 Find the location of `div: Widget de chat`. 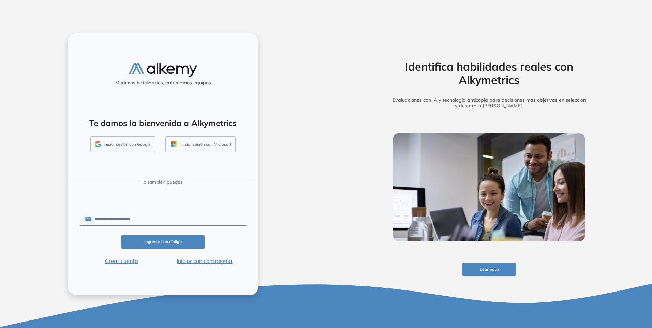

div: Widget de chat is located at coordinates (591, 288).